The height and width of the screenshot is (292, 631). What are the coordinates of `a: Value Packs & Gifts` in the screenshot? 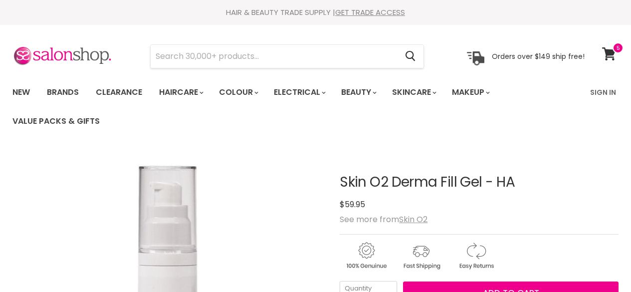 It's located at (56, 121).